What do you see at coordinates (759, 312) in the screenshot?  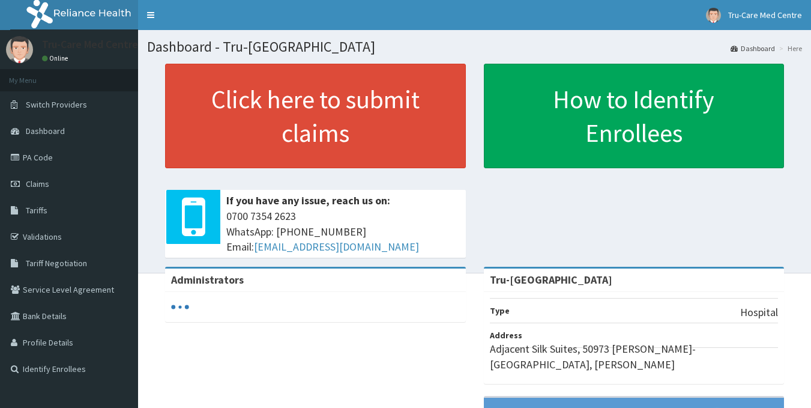 I see `p: Hospital` at bounding box center [759, 312].